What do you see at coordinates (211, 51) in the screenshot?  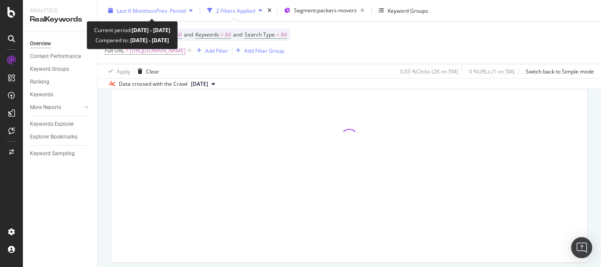 I see `button: Add Filter` at bounding box center [211, 51].